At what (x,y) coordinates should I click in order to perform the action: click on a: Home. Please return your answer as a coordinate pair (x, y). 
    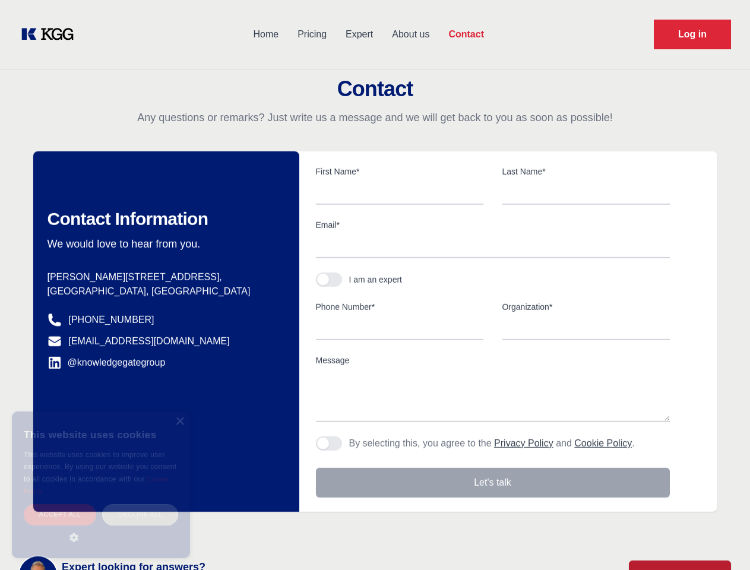
    Looking at the image, I should click on (265, 34).